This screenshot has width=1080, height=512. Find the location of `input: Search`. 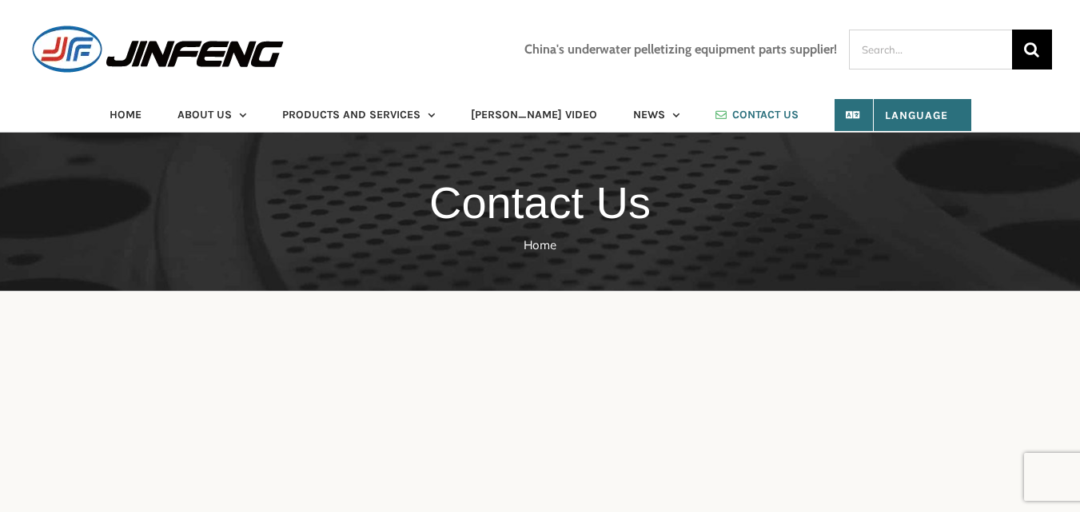

input: Search is located at coordinates (1032, 50).